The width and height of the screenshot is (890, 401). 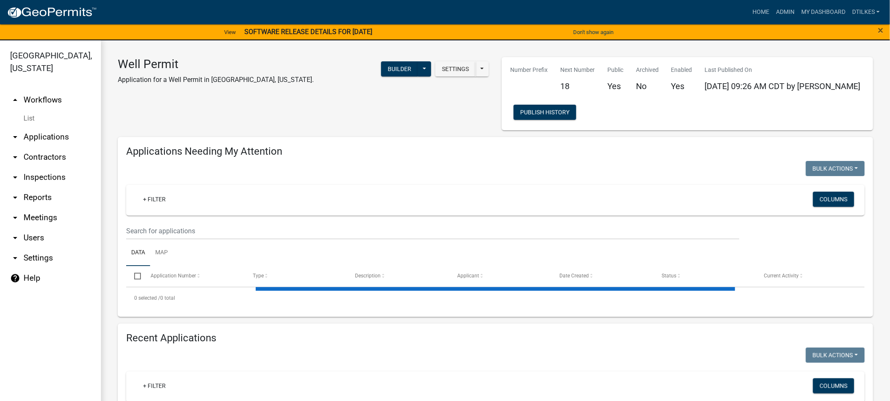 I want to click on p: Last Published On, so click(x=782, y=70).